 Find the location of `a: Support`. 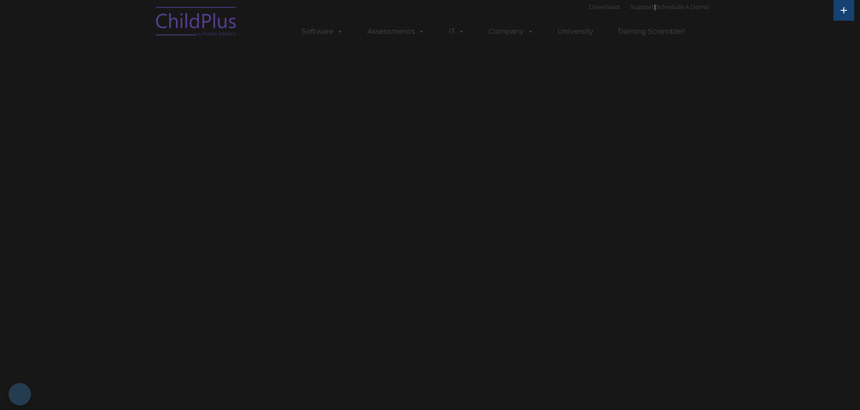

a: Support is located at coordinates (642, 7).